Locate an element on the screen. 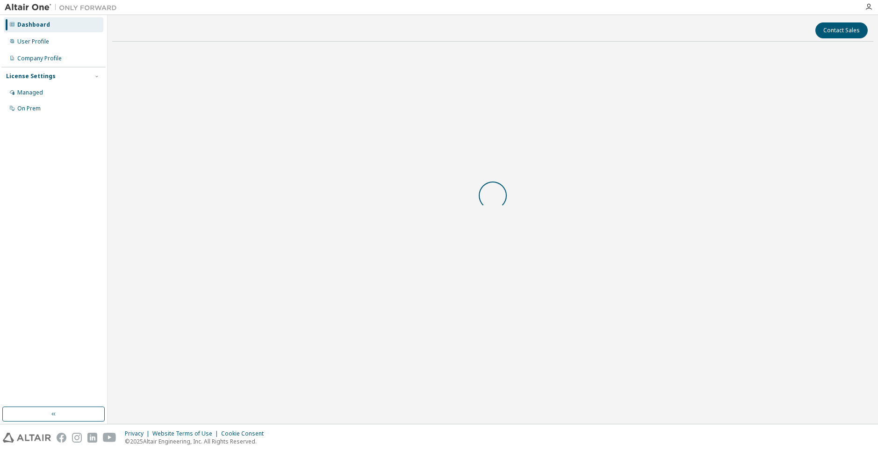  div: Privacy is located at coordinates (138, 433).